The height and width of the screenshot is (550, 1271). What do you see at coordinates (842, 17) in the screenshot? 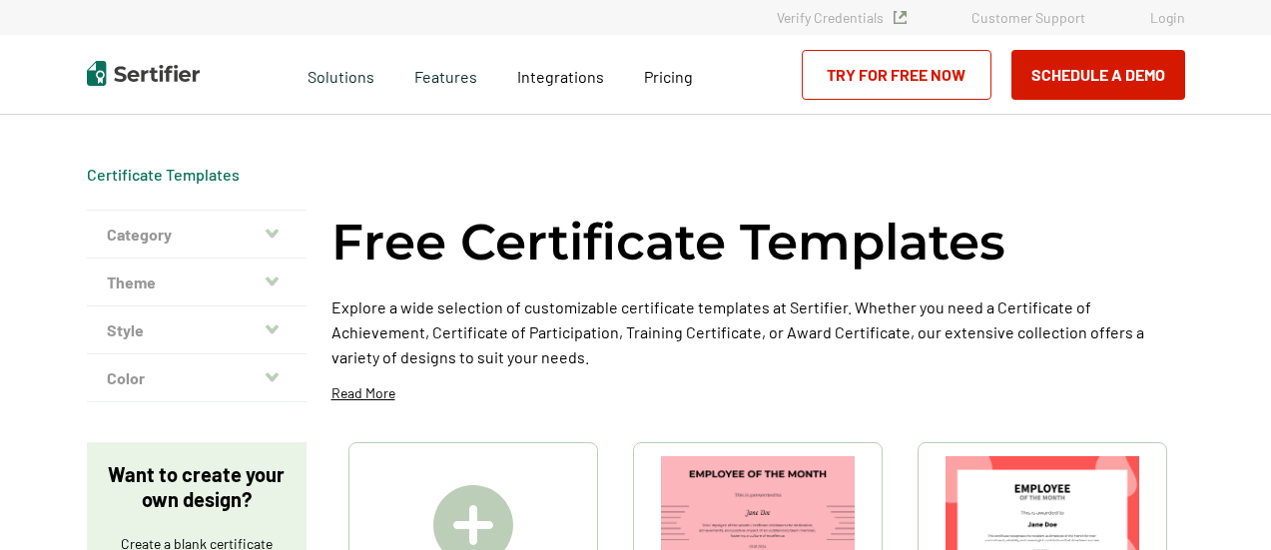
I see `a: Verify Credentials` at bounding box center [842, 17].